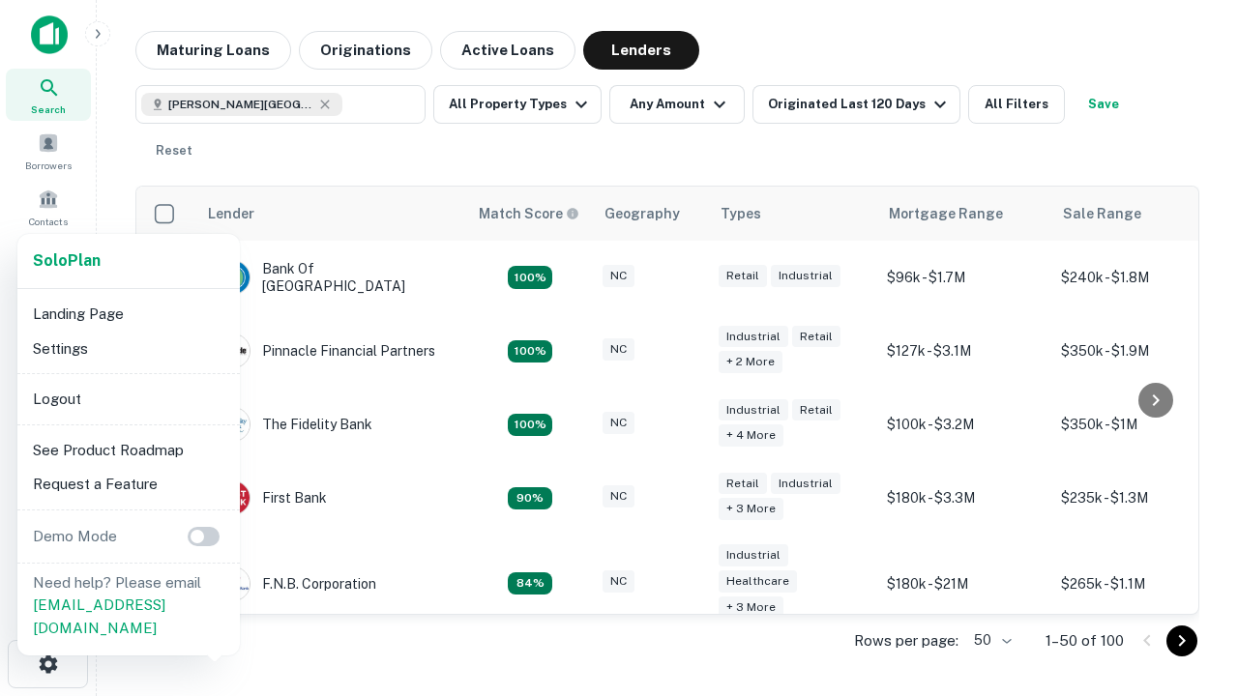 This screenshot has height=696, width=1238. What do you see at coordinates (129, 349) in the screenshot?
I see `li: Settings` at bounding box center [129, 349].